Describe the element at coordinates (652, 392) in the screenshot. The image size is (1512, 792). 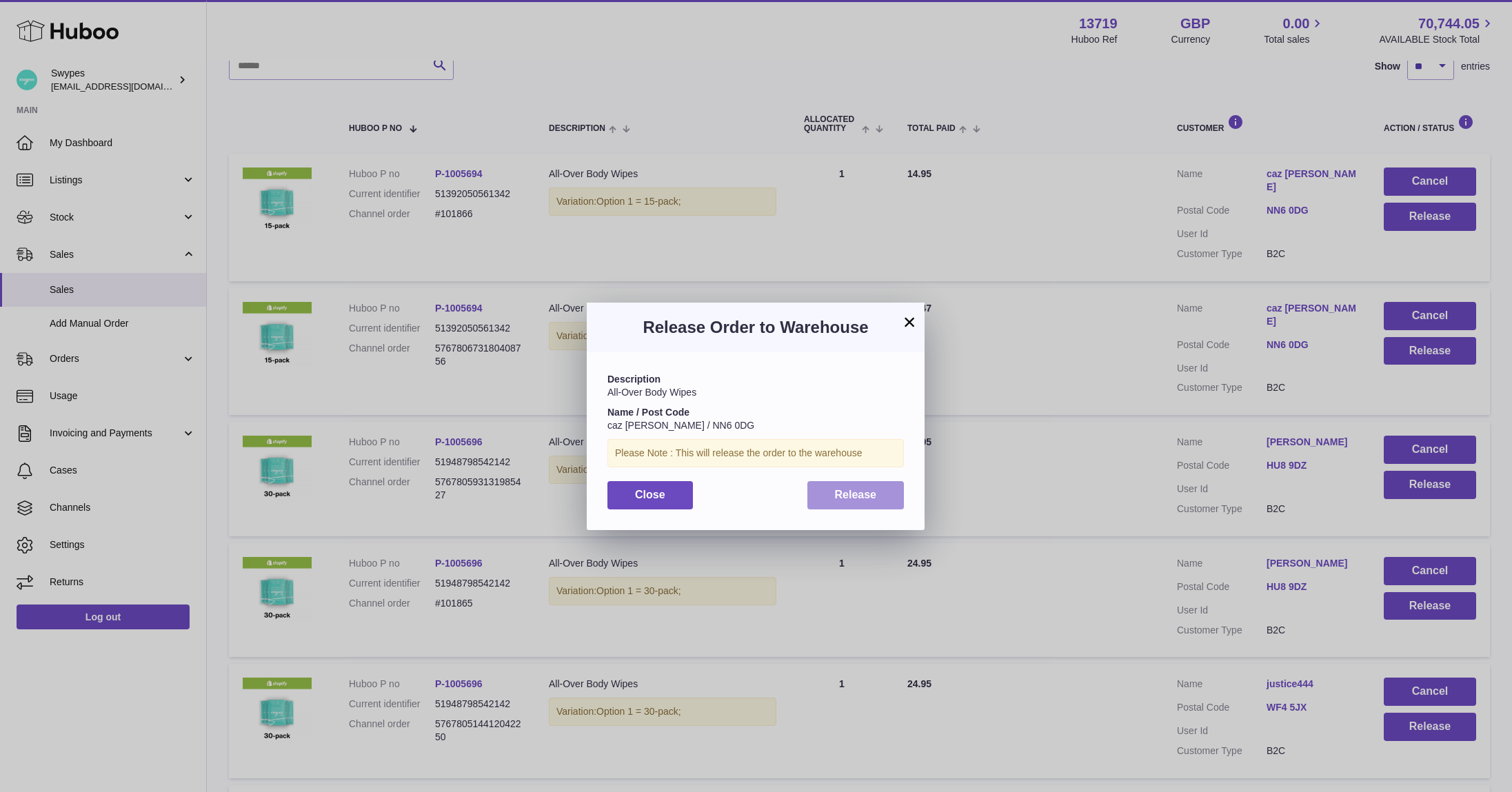
I see `span: All-Over Body Wipes` at that location.